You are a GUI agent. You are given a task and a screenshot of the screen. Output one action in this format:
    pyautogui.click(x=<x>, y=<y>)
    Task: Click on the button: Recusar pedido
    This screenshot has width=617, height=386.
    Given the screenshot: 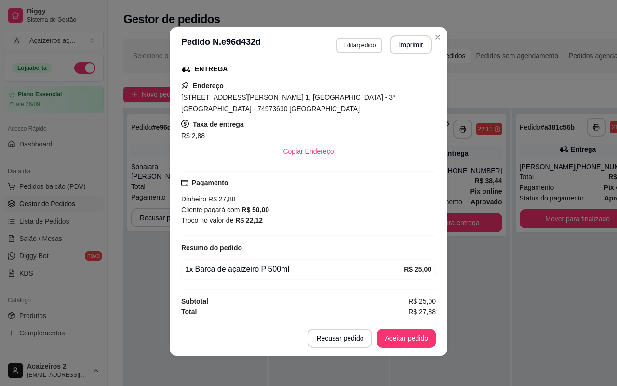 What is the action you would take?
    pyautogui.click(x=340, y=338)
    